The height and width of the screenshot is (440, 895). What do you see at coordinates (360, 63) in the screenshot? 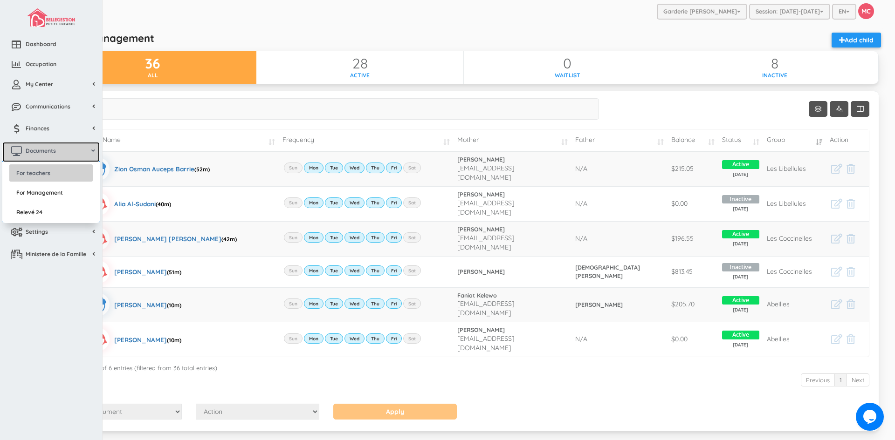
I see `div: 28` at bounding box center [360, 63].